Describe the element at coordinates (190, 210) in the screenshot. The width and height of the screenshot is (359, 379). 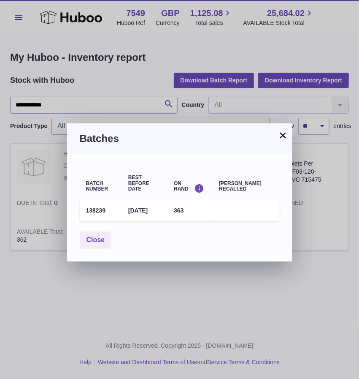
I see `td: 363` at that location.